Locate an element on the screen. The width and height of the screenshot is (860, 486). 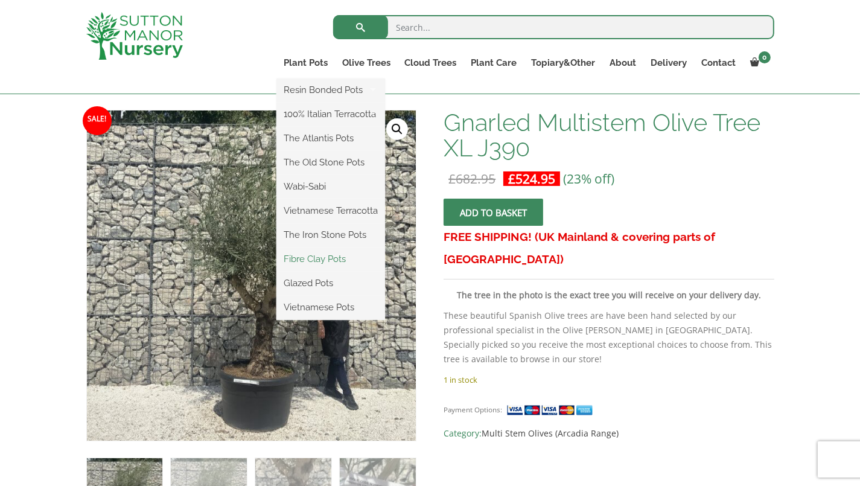
a: Plant Care is located at coordinates (494, 63).